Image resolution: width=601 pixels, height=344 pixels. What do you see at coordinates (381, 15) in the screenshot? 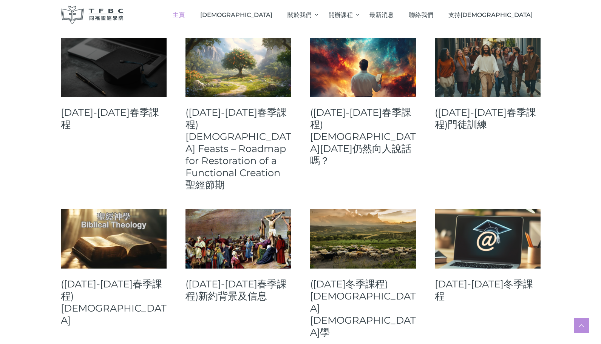
I see `a: 最新消息` at bounding box center [381, 15].